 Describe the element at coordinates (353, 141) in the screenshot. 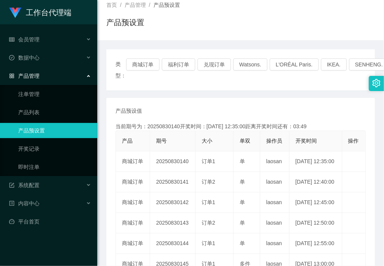

I see `span: 操作` at that location.